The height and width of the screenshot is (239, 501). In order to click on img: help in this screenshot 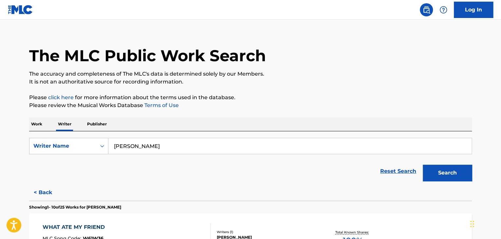, I will do `click(443, 10)`.